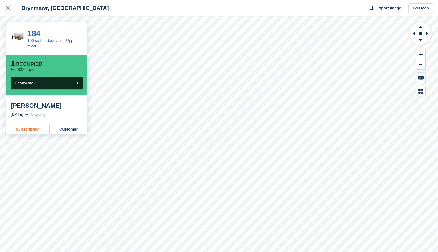  Describe the element at coordinates (421, 54) in the screenshot. I see `button: Zoom In` at that location.